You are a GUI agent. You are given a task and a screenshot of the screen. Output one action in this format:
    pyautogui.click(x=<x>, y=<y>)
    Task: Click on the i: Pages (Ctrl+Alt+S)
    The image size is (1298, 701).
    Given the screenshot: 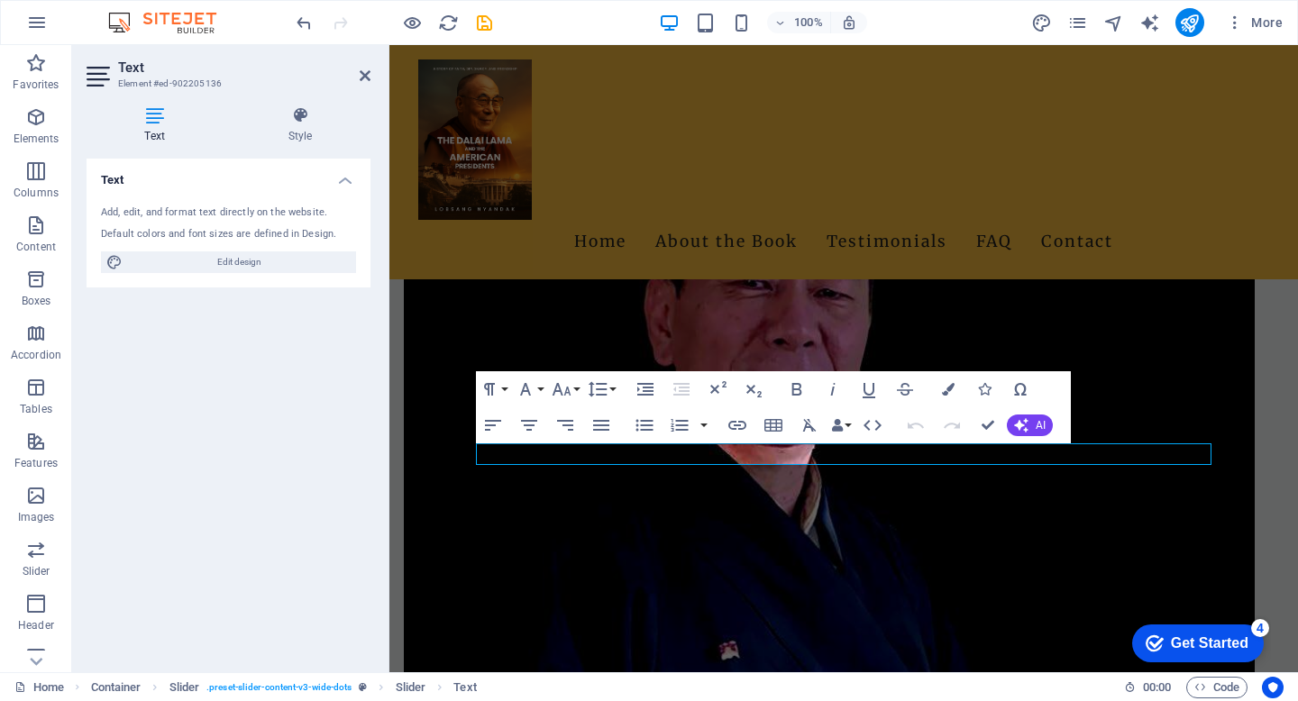 What is the action you would take?
    pyautogui.click(x=1077, y=23)
    